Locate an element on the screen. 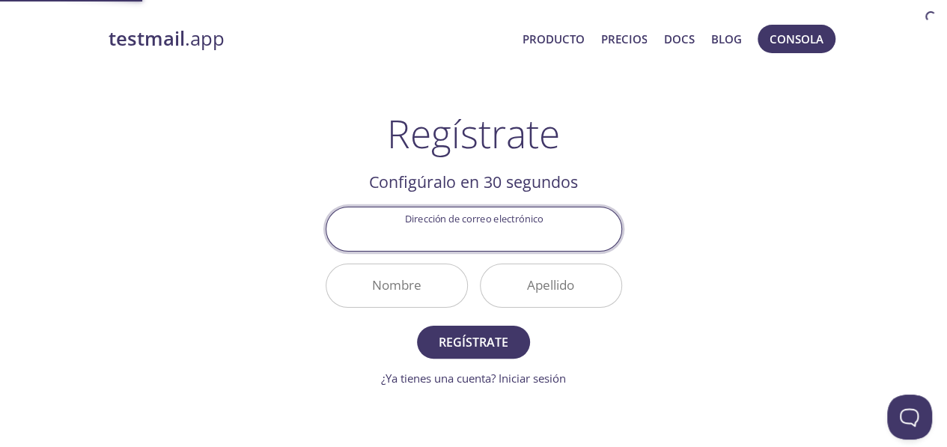  a: testmail.app is located at coordinates (309, 39).